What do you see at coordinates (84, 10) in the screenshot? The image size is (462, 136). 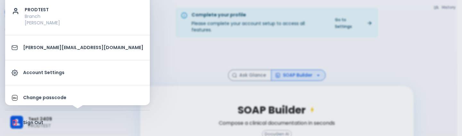 I see `p: PRODTEST` at bounding box center [84, 10].